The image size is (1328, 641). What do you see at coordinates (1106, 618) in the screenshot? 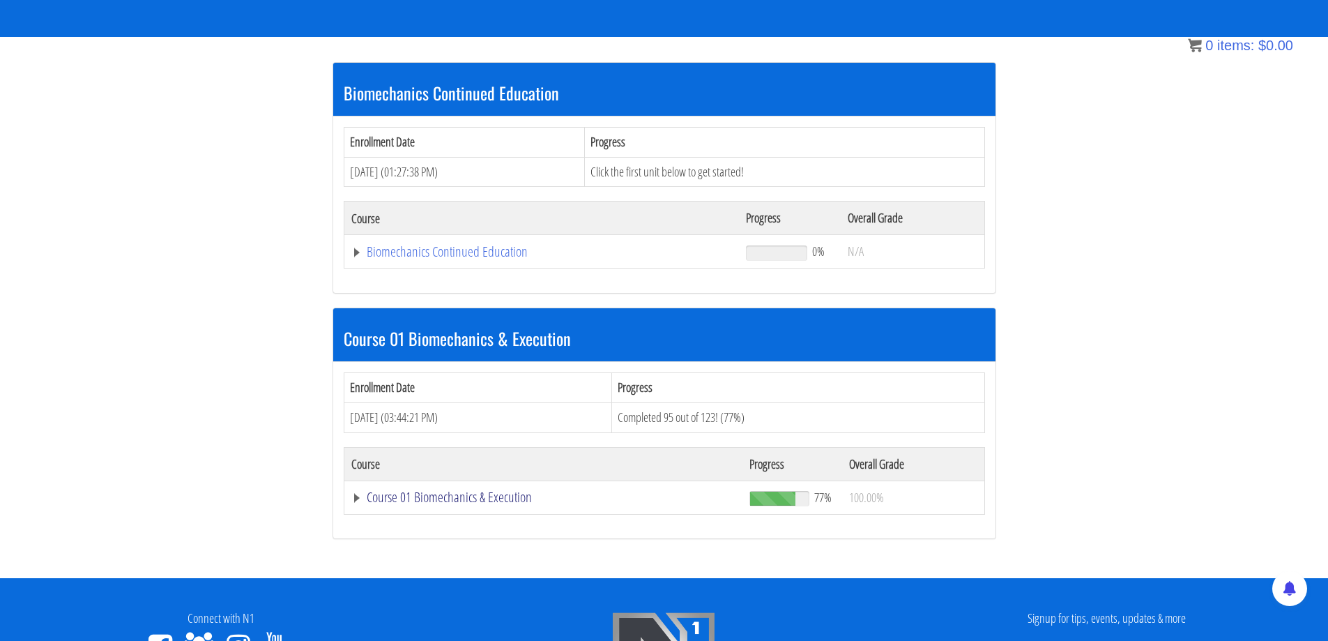
I see `h4: Signup for tips, events, updates & more` at bounding box center [1106, 618].